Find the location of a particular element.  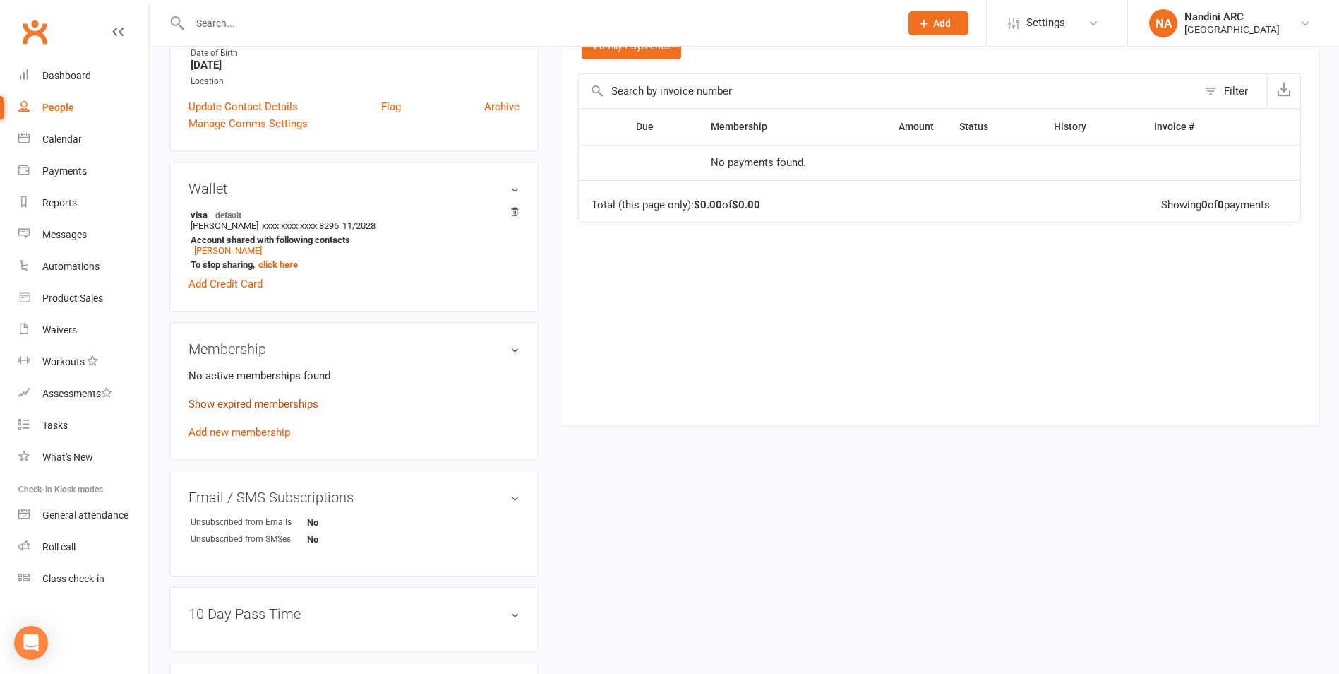

a: Product Sales is located at coordinates (83, 298).